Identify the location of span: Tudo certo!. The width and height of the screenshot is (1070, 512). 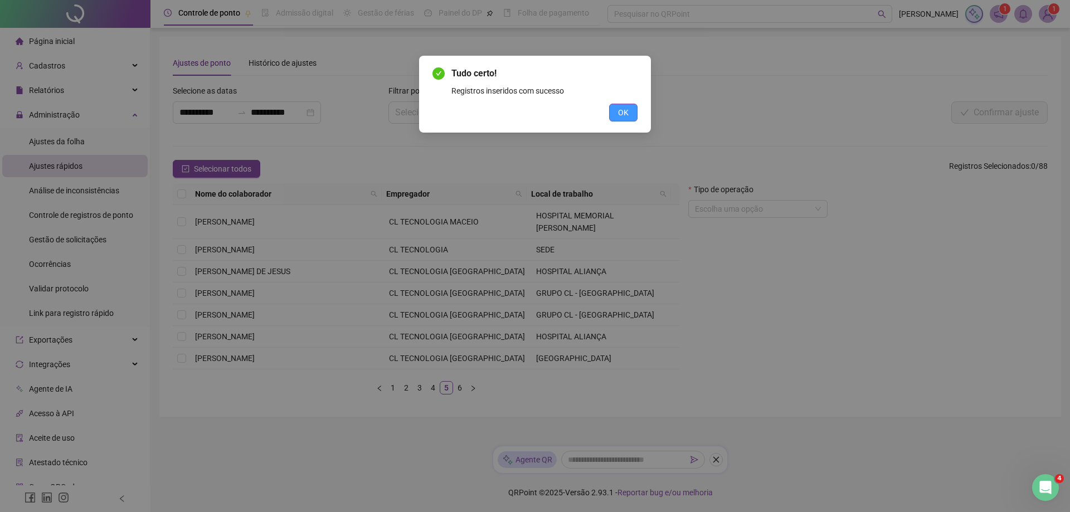
(545, 74).